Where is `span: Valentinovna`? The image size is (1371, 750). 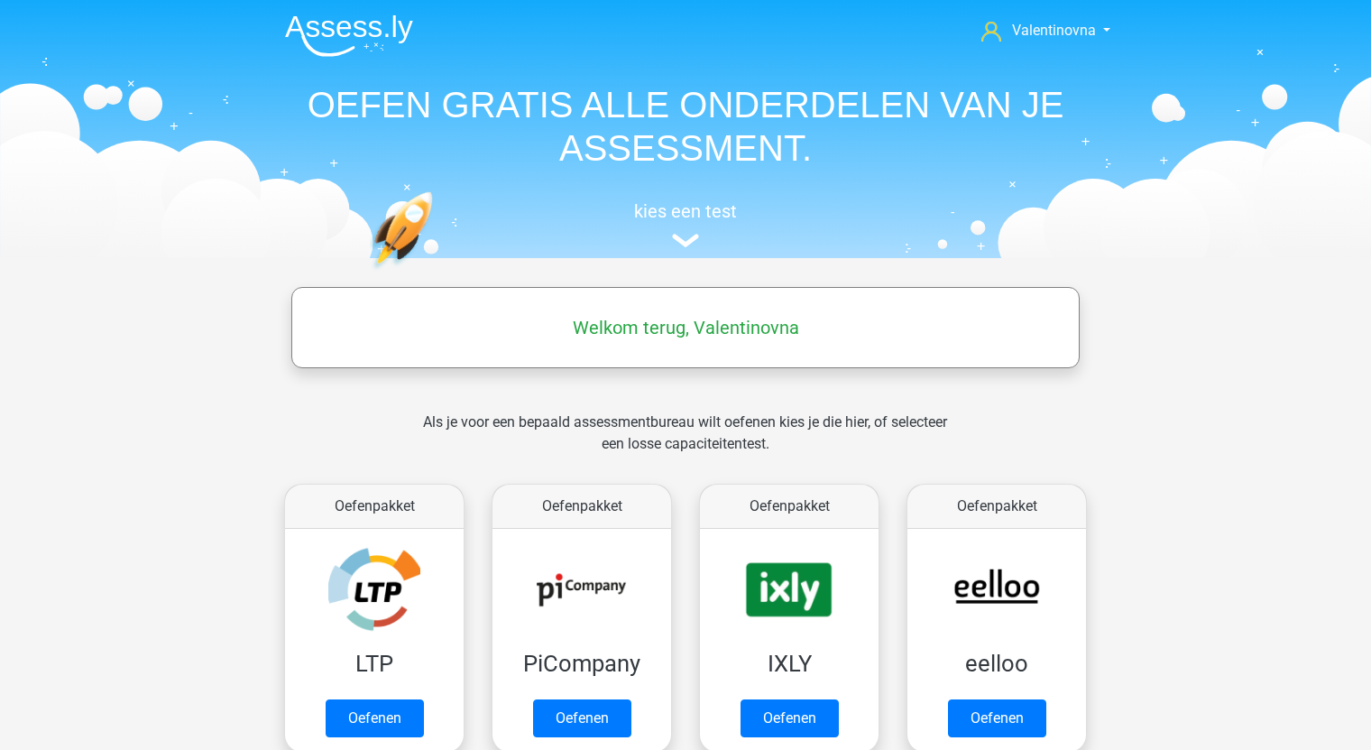 span: Valentinovna is located at coordinates (1054, 30).